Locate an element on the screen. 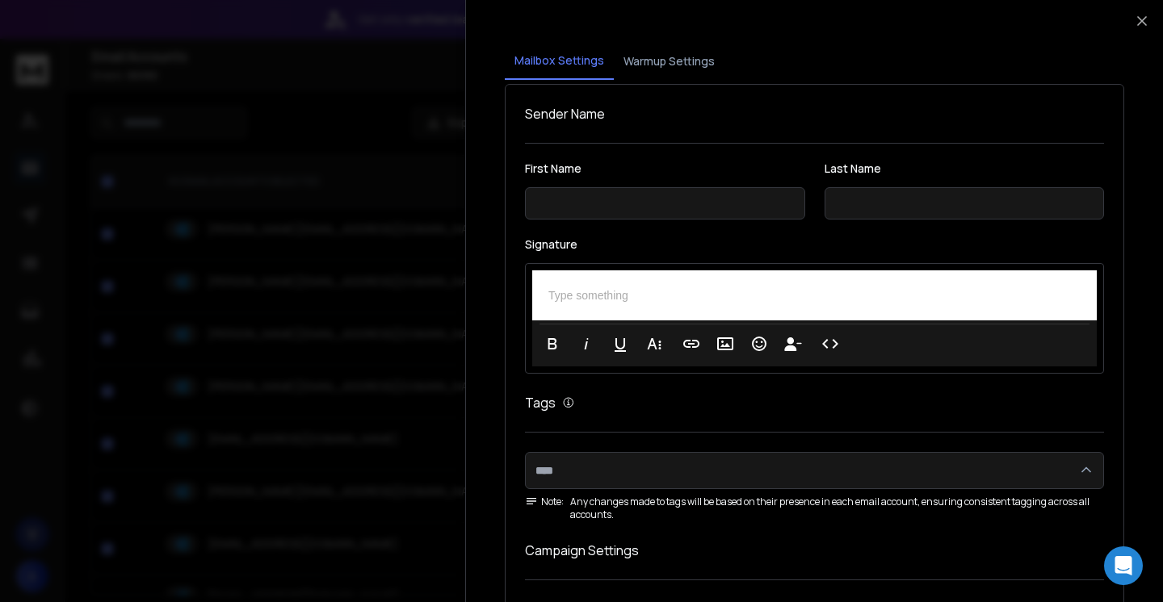  label: Signature is located at coordinates (814, 245).